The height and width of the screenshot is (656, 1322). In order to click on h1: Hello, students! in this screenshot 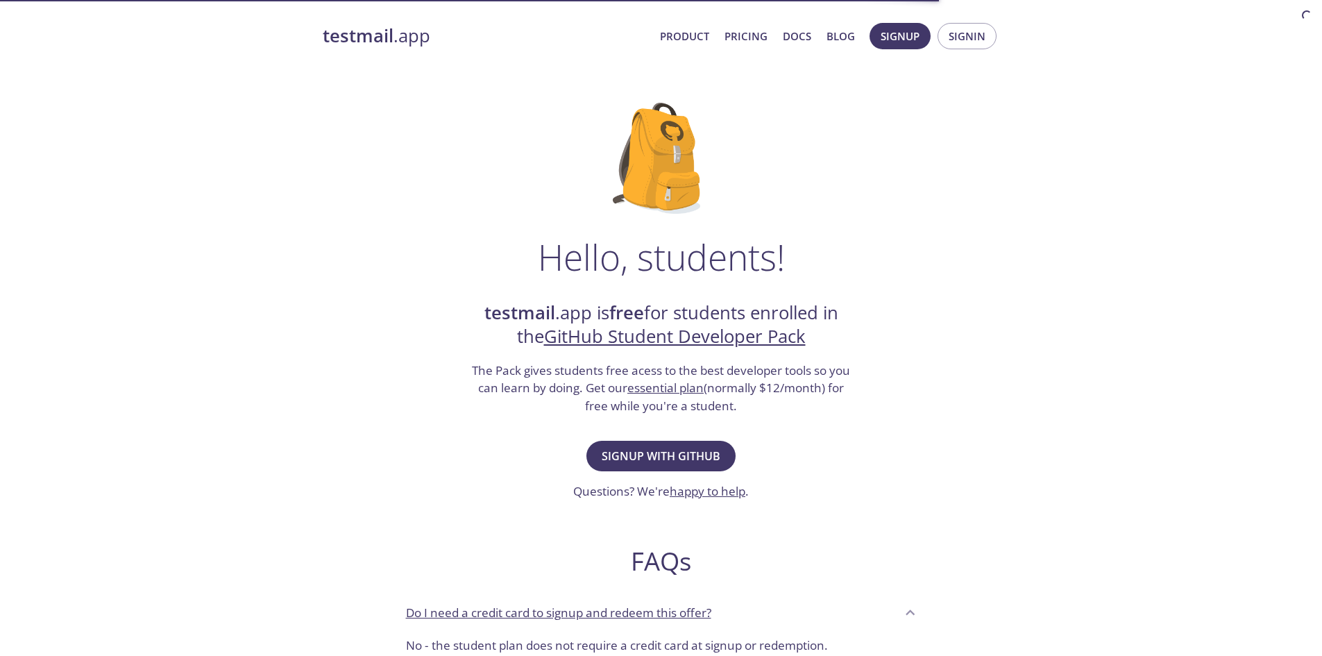, I will do `click(662, 257)`.